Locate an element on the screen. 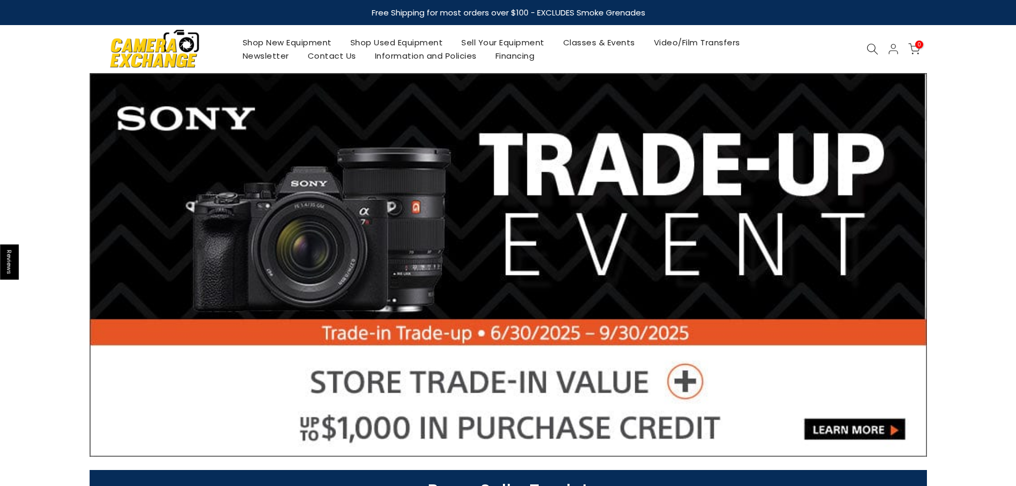 The height and width of the screenshot is (486, 1016). a: Financing is located at coordinates (514, 55).